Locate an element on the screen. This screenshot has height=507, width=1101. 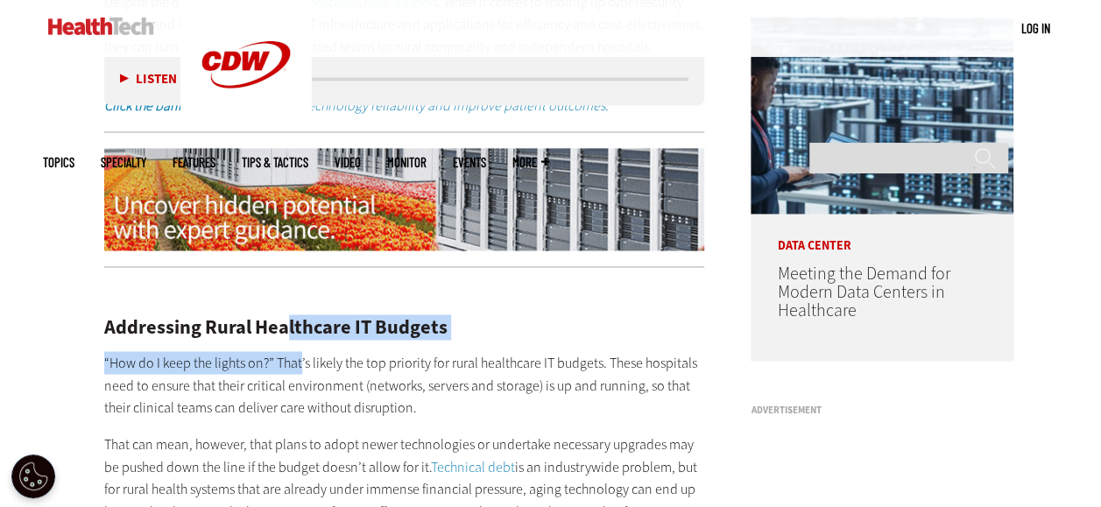
div: Cookie Settings is located at coordinates (33, 477).